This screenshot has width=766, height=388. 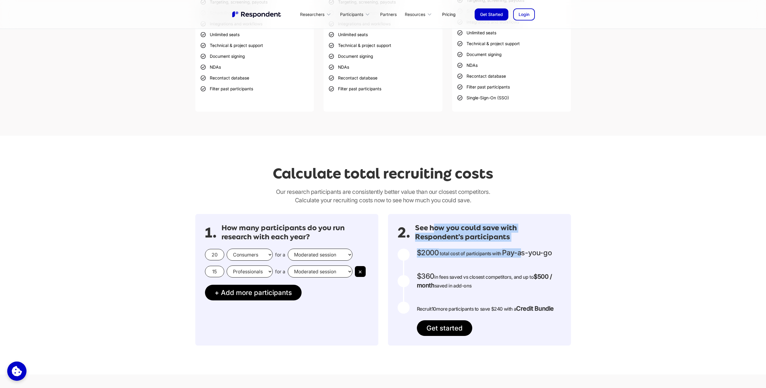 What do you see at coordinates (489, 281) in the screenshot?
I see `p: in fees saved vs closest competitors, and up to saved in add-ons` at bounding box center [489, 281].